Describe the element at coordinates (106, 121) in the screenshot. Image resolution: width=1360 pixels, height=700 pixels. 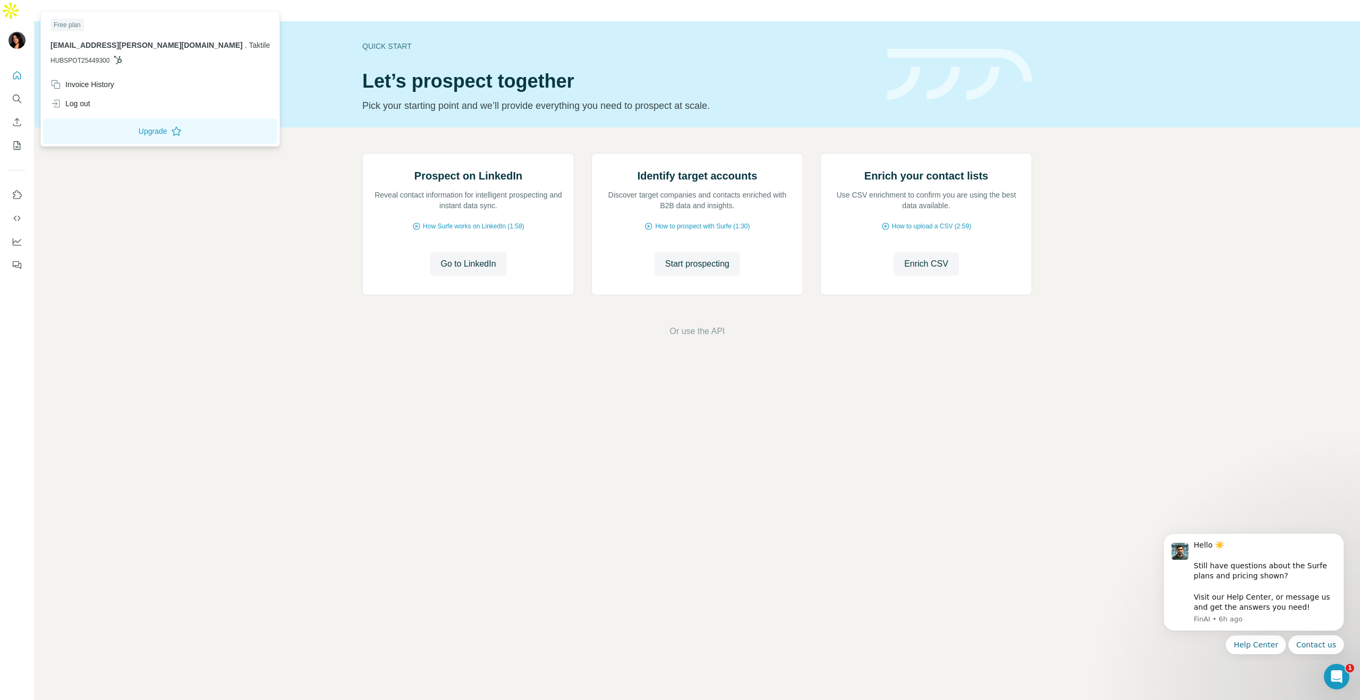
I see `div: Quick reply options` at that location.